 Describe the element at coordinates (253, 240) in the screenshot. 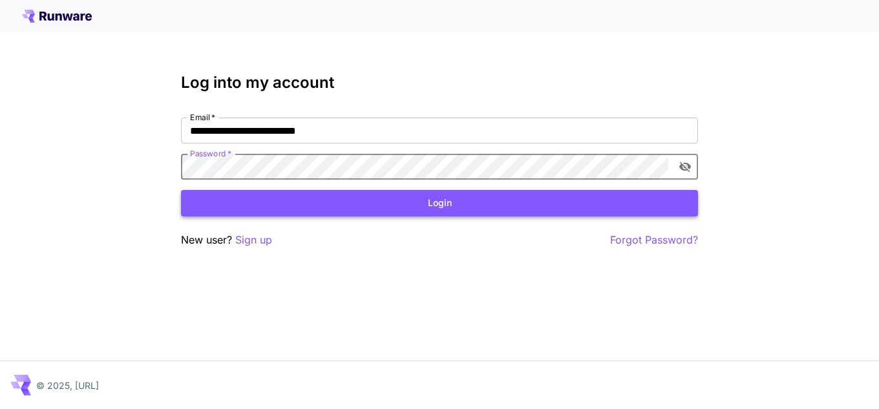

I see `p: Sign up` at that location.